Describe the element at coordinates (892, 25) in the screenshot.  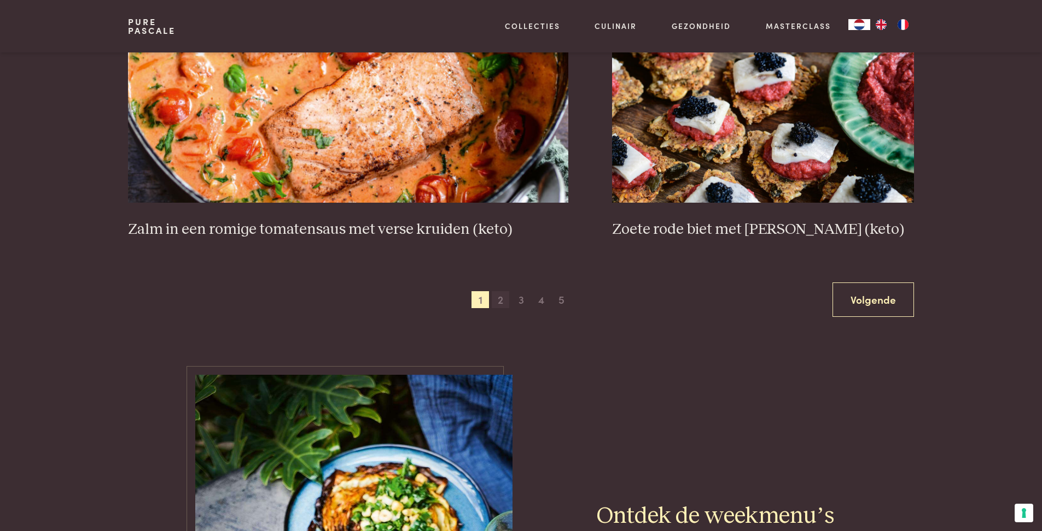
I see `ul: Language list` at that location.